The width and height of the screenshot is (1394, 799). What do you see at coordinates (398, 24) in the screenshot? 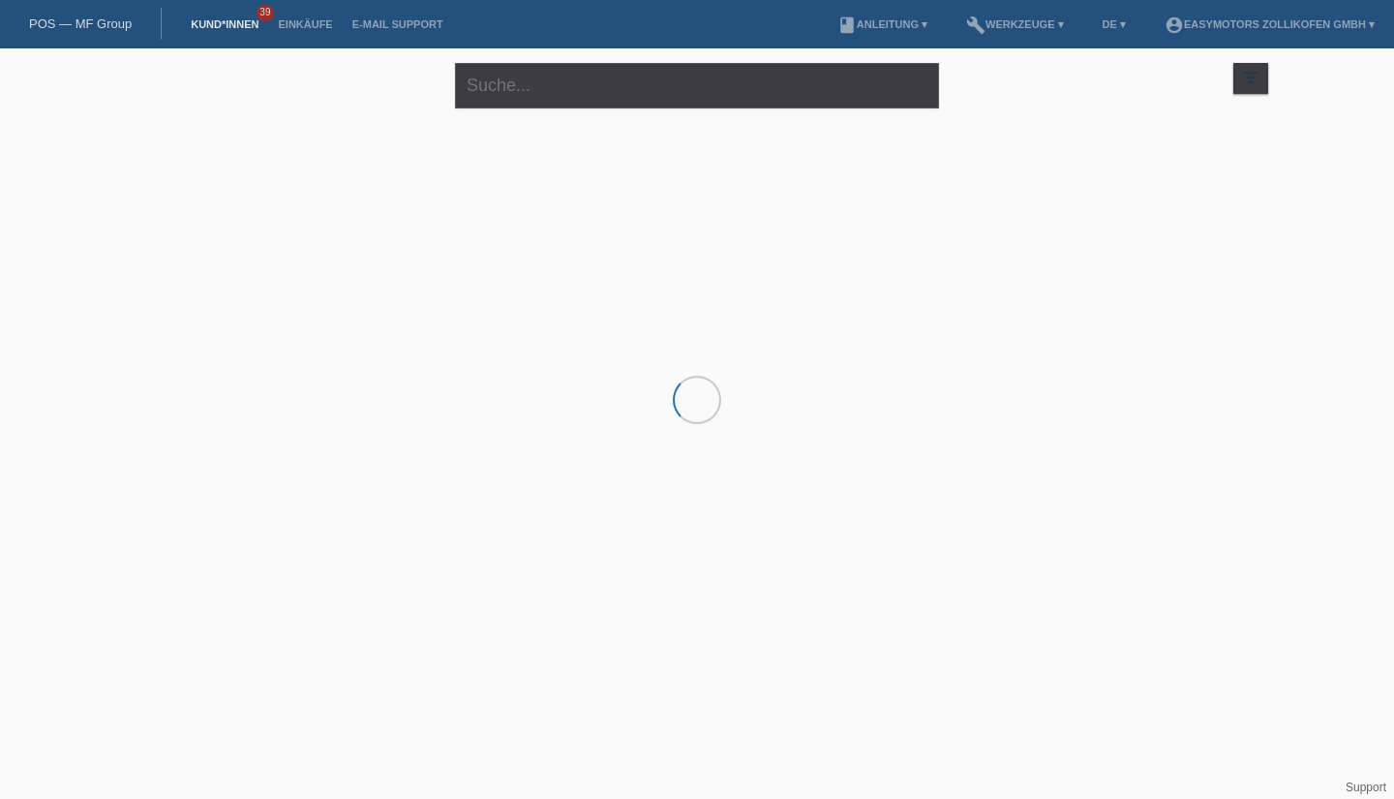
I see `a: E-Mail Support` at bounding box center [398, 24].